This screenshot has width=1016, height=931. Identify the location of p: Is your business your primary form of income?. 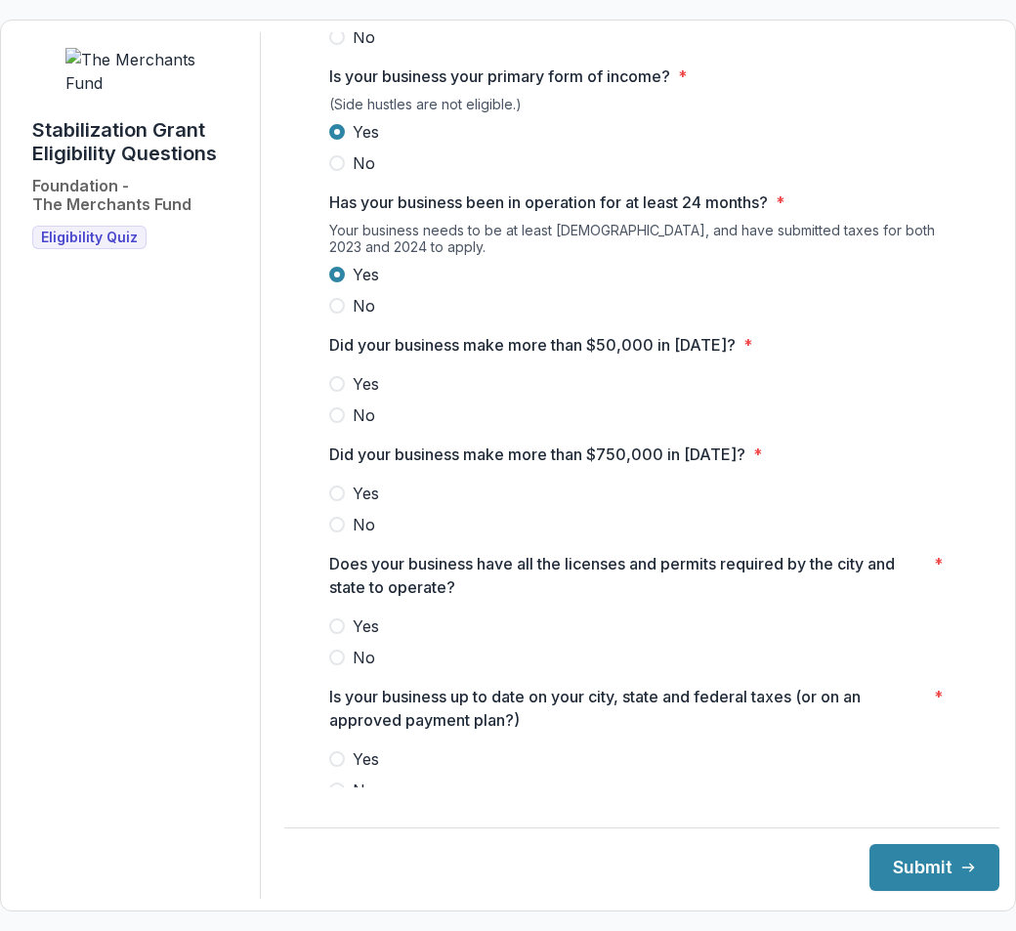
(499, 76).